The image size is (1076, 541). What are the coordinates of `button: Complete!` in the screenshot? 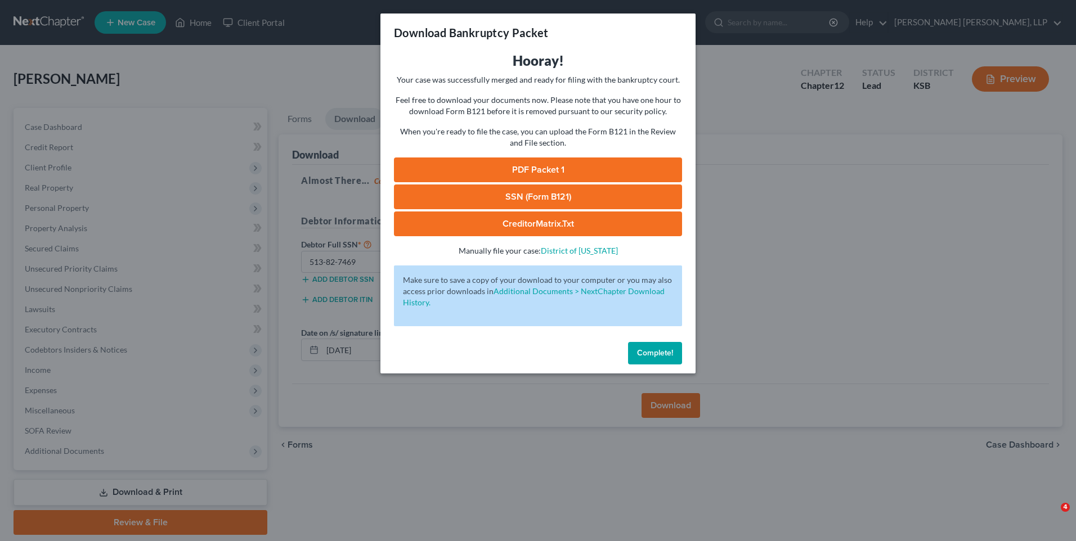 It's located at (655, 353).